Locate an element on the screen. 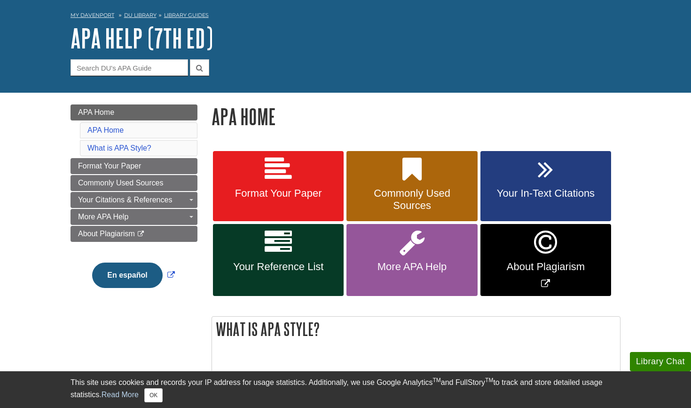 The width and height of the screenshot is (691, 408). a: Library Guides is located at coordinates (186, 15).